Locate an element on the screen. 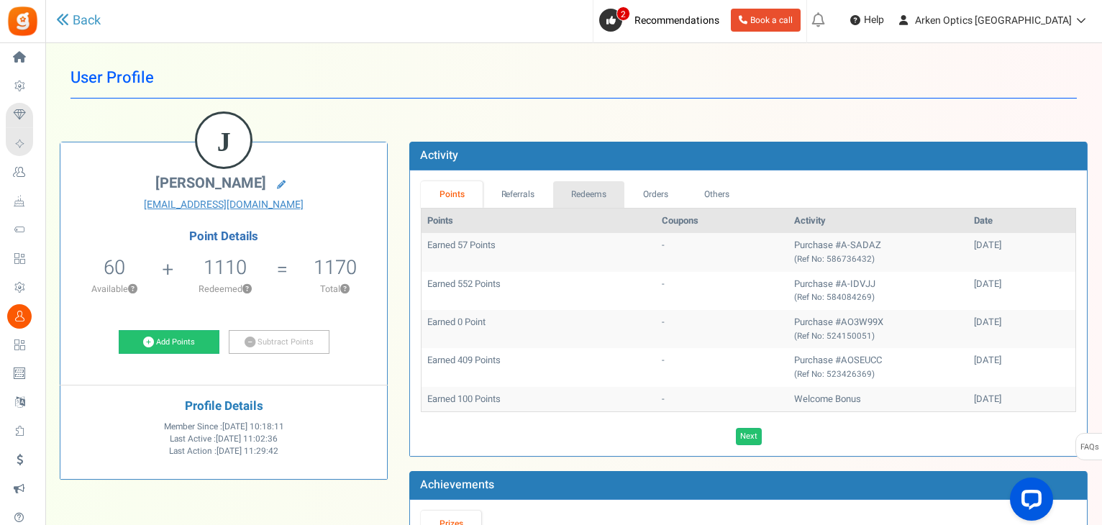  td: Purchase #A-SADAZ is located at coordinates (878, 252).